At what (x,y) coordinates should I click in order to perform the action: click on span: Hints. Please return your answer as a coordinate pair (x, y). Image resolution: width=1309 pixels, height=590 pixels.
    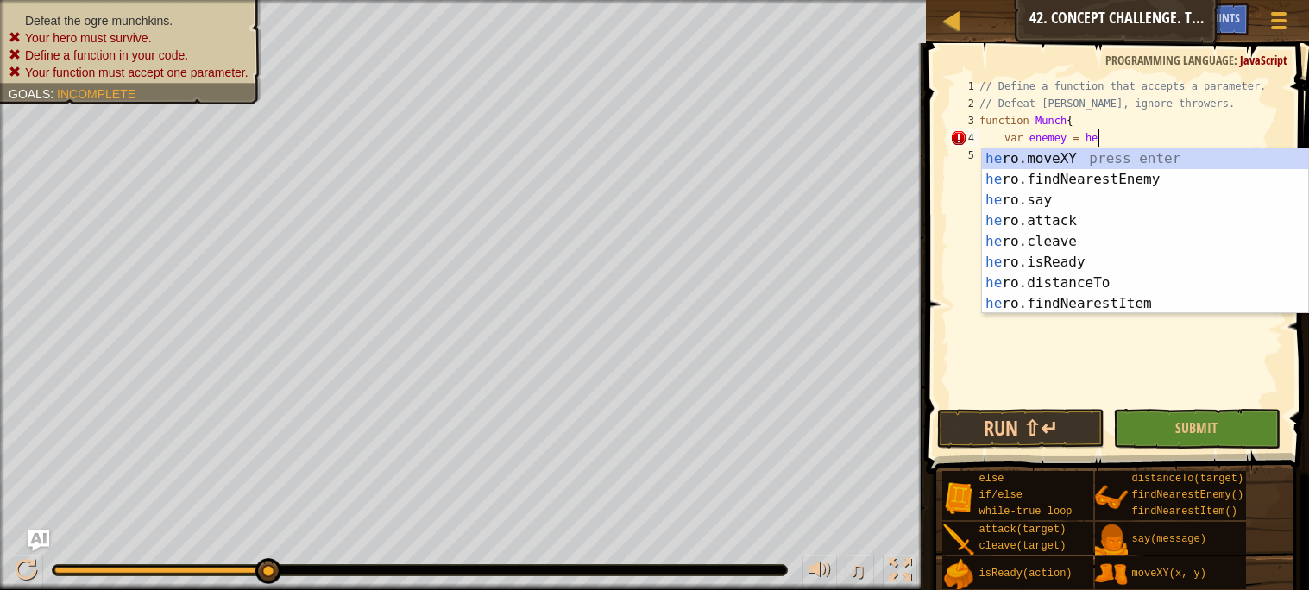
    Looking at the image, I should click on (1225, 17).